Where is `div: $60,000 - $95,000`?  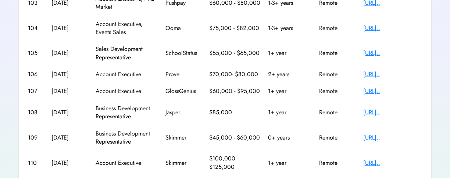
div: $60,000 - $95,000 is located at coordinates (235, 91).